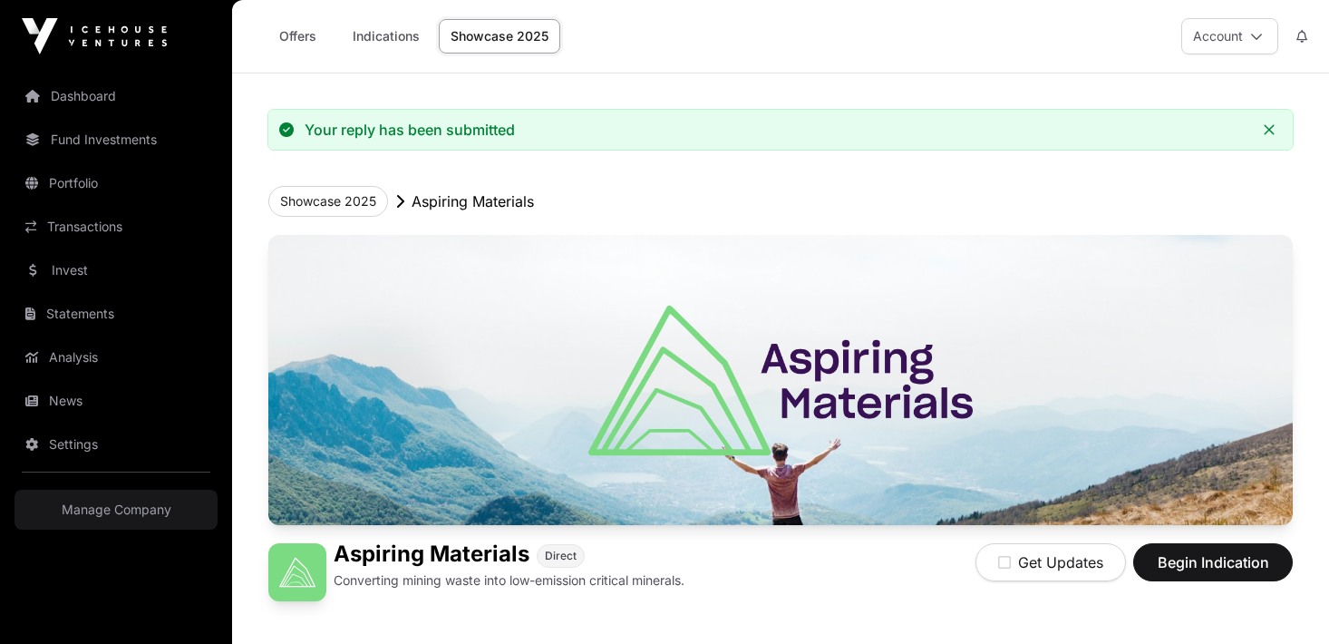  Describe the element at coordinates (1269, 130) in the screenshot. I see `button: Close` at that location.